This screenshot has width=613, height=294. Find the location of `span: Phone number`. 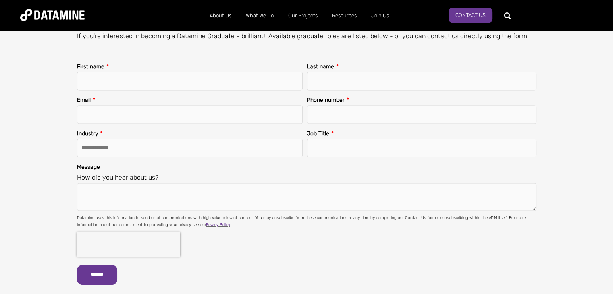

span: Phone number is located at coordinates (326, 100).